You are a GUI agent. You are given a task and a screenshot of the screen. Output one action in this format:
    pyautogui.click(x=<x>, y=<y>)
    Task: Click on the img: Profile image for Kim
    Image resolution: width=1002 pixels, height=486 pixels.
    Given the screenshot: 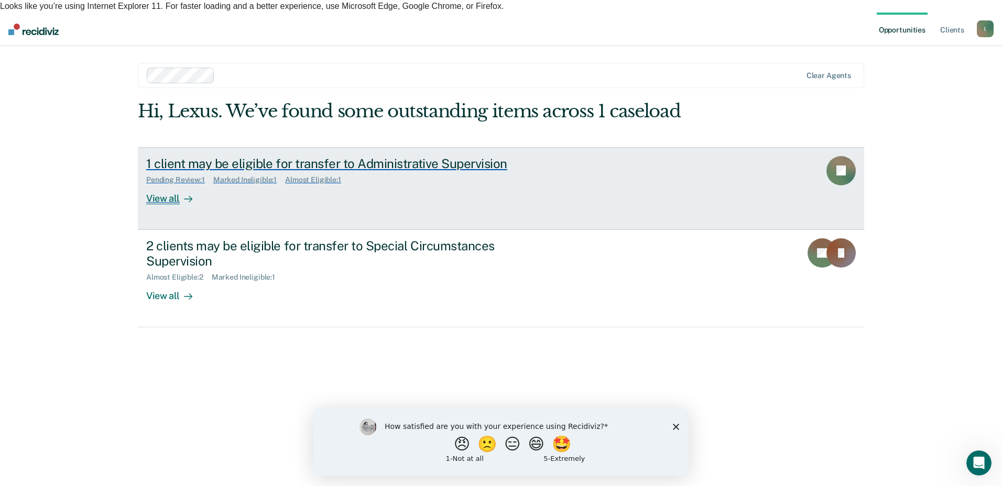 What is the action you would take?
    pyautogui.click(x=55, y=19)
    